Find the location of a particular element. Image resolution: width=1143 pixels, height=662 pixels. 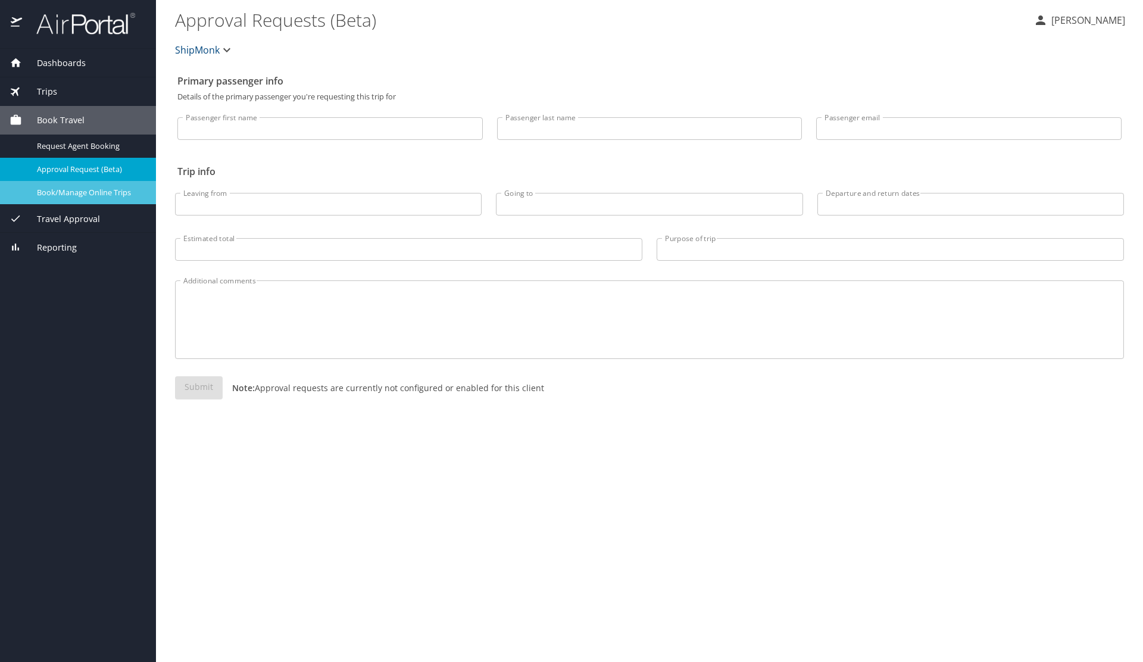

img: airportal-logo.png is located at coordinates (79, 23).